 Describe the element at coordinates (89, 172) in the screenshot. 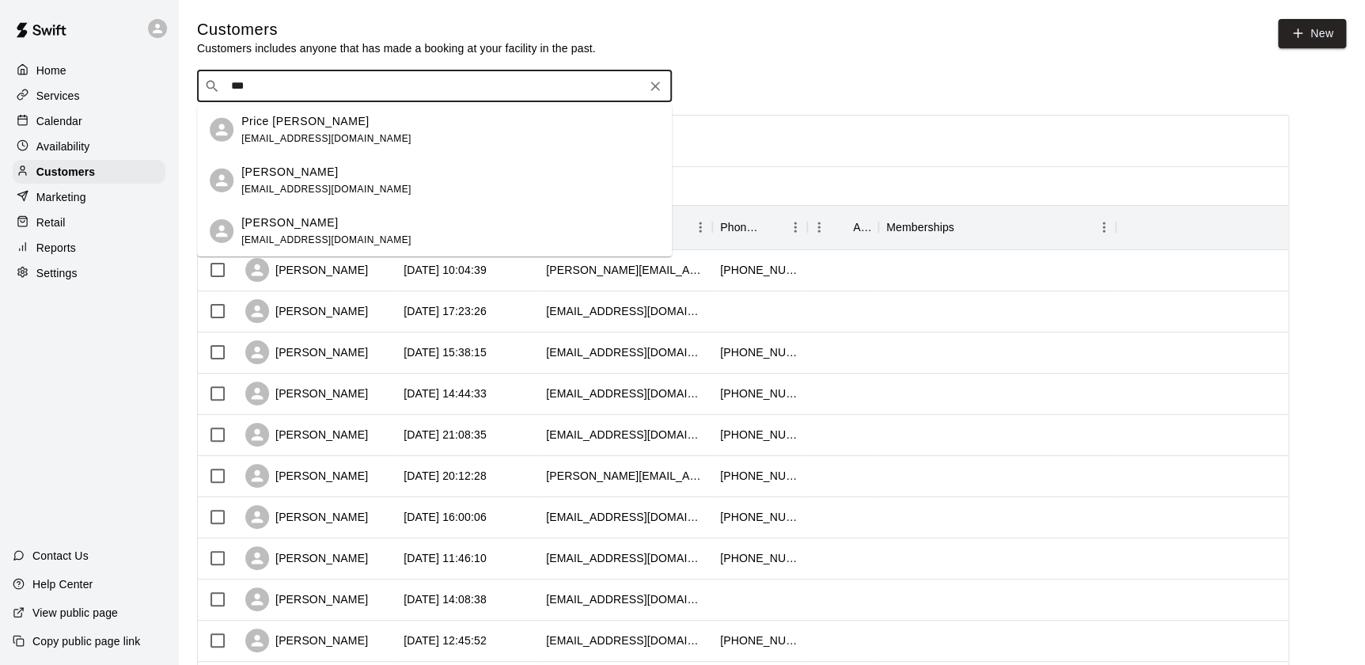

I see `a: Customers` at that location.